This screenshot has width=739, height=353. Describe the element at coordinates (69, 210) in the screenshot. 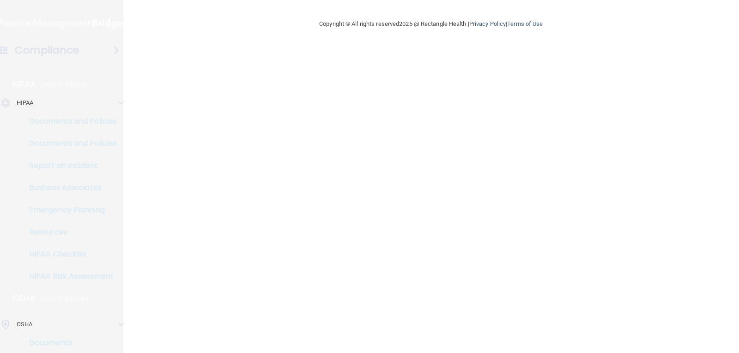

I see `p: Emergency Planning` at that location.